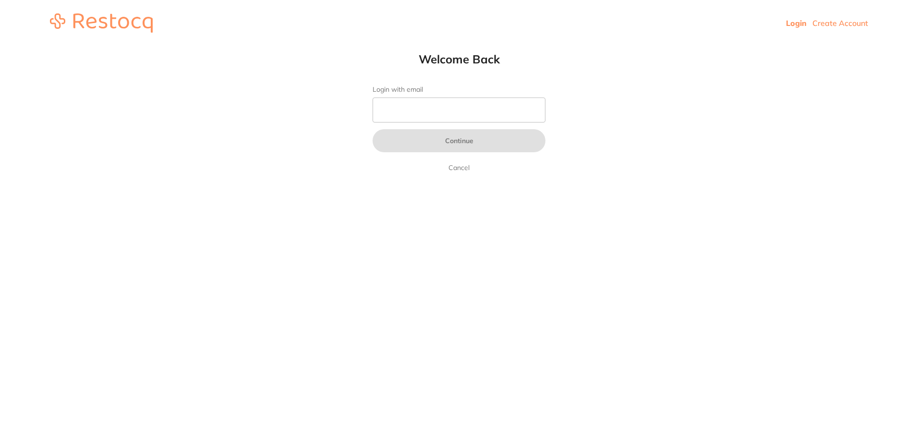 The image size is (918, 428). Describe the element at coordinates (101, 23) in the screenshot. I see `img: restocq_logo.svg` at that location.